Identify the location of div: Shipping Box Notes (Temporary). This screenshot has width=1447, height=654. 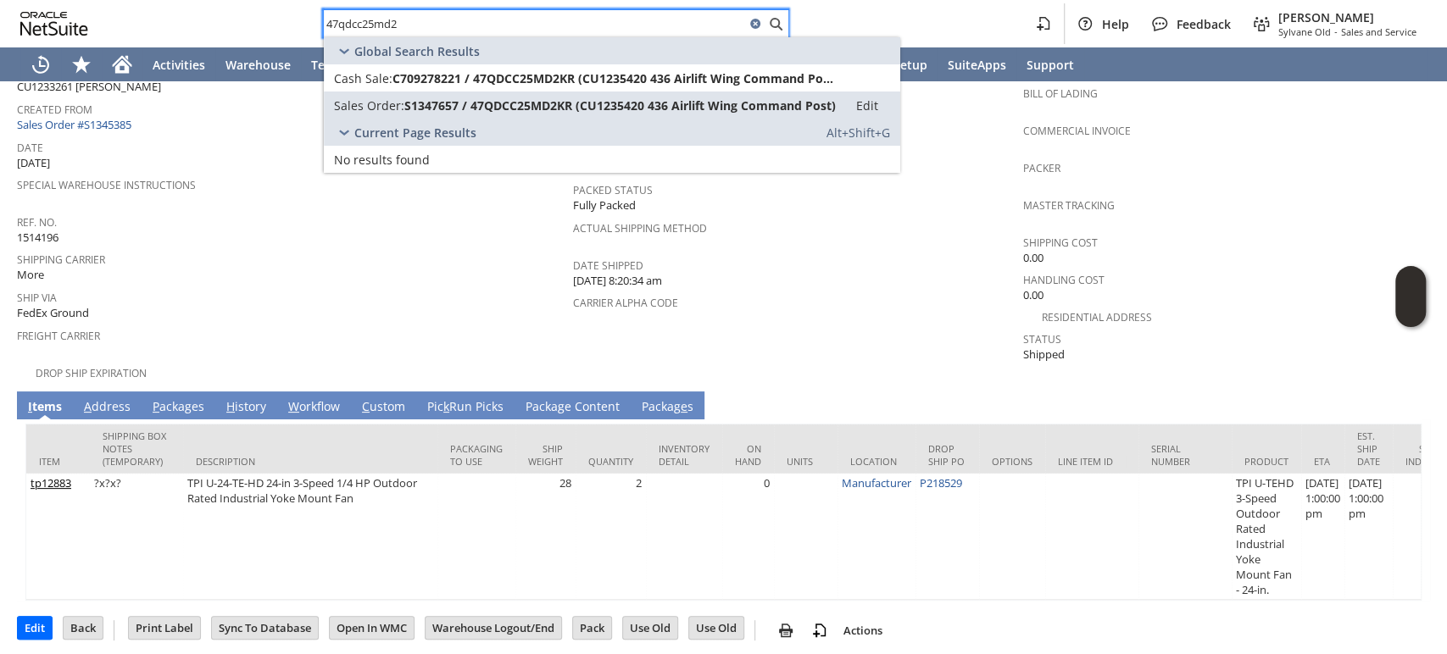
(136, 448).